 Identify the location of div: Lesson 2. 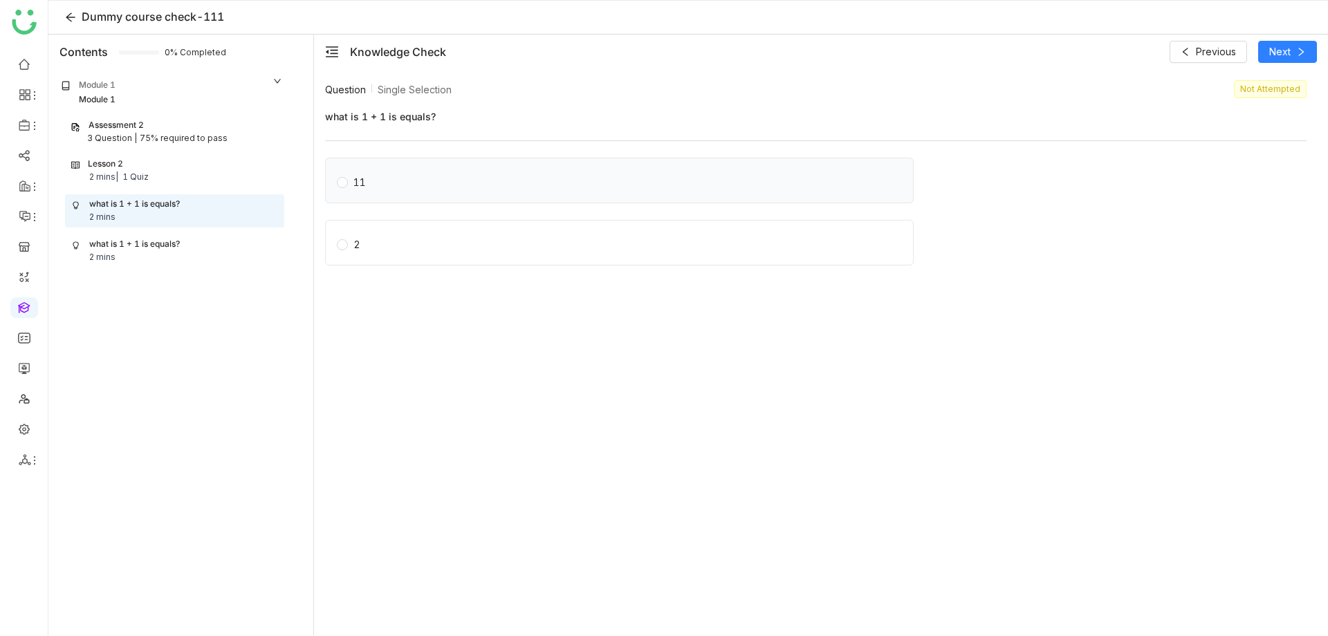
(105, 164).